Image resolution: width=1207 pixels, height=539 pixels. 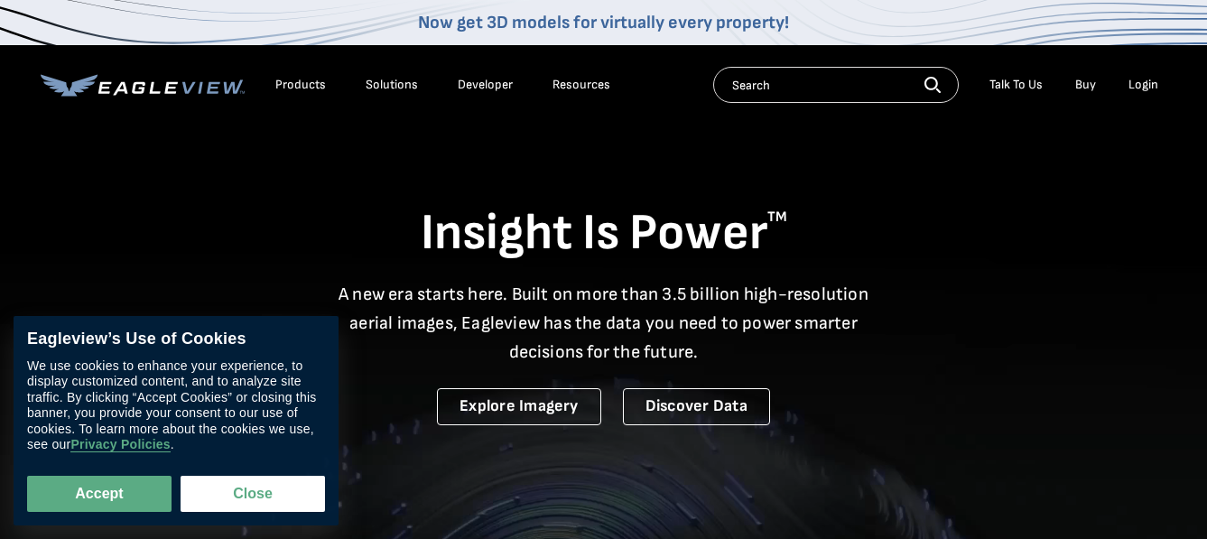 What do you see at coordinates (777, 217) in the screenshot?
I see `sup: TM` at bounding box center [777, 217].